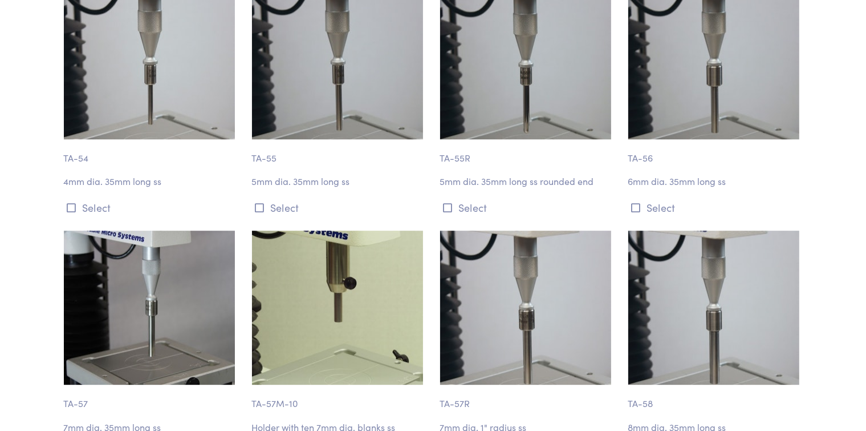 The width and height of the screenshot is (866, 431). Describe the element at coordinates (714, 307) in the screenshot. I see `img: puncture_ta-58_8mm_3.jpg` at that location.